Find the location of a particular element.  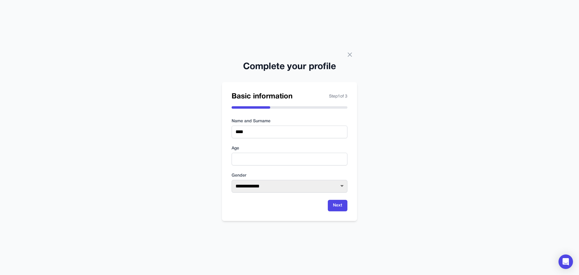

span: Step 1 of 3 is located at coordinates (338, 96).